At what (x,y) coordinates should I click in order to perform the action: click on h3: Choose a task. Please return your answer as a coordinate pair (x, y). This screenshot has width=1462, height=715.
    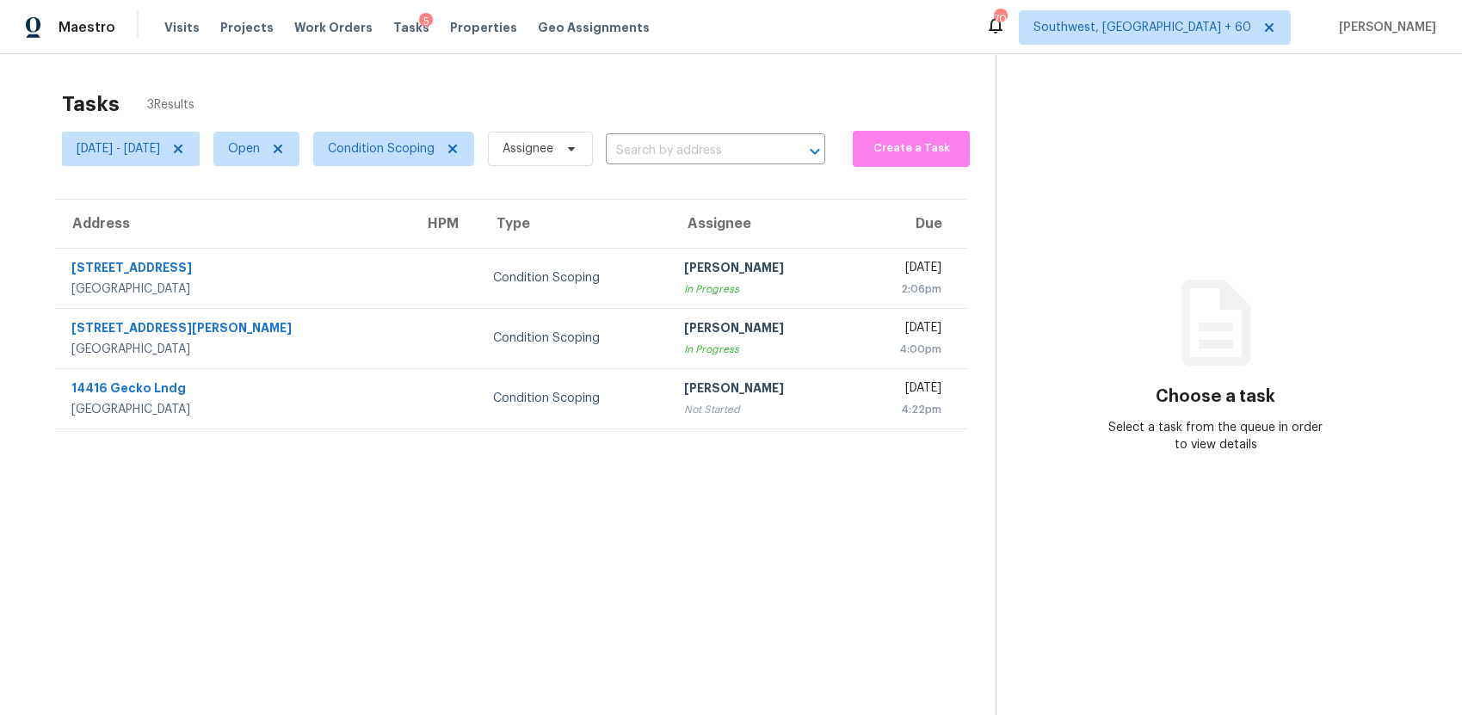
    Looking at the image, I should click on (1215, 397).